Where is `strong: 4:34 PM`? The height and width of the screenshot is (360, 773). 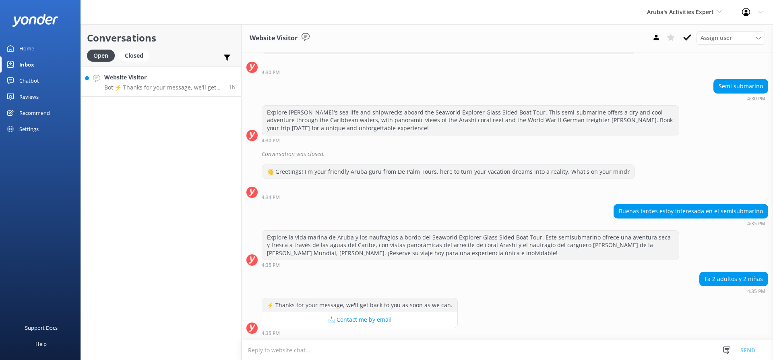 strong: 4:34 PM is located at coordinates (271, 197).